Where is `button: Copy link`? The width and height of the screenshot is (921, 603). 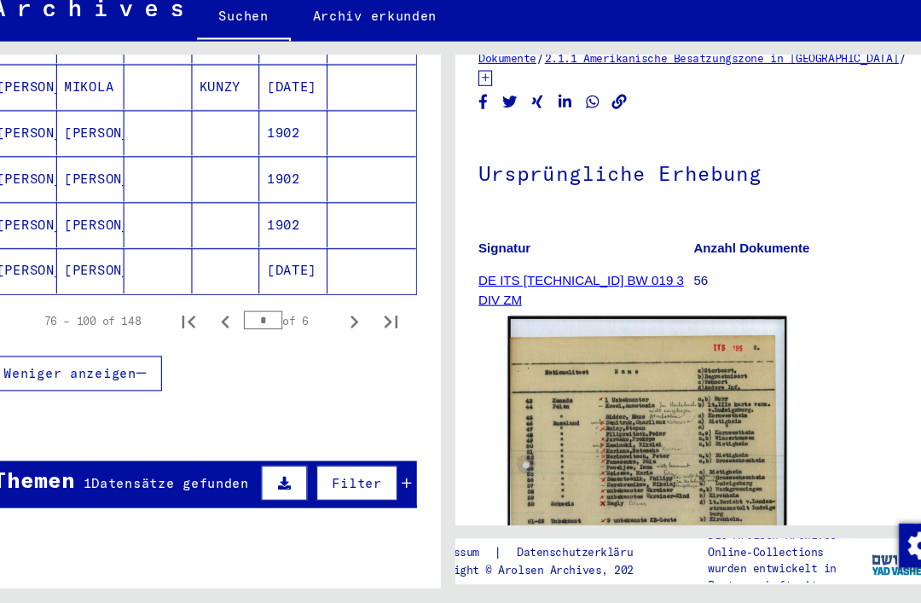 button: Copy link is located at coordinates (587, 137).